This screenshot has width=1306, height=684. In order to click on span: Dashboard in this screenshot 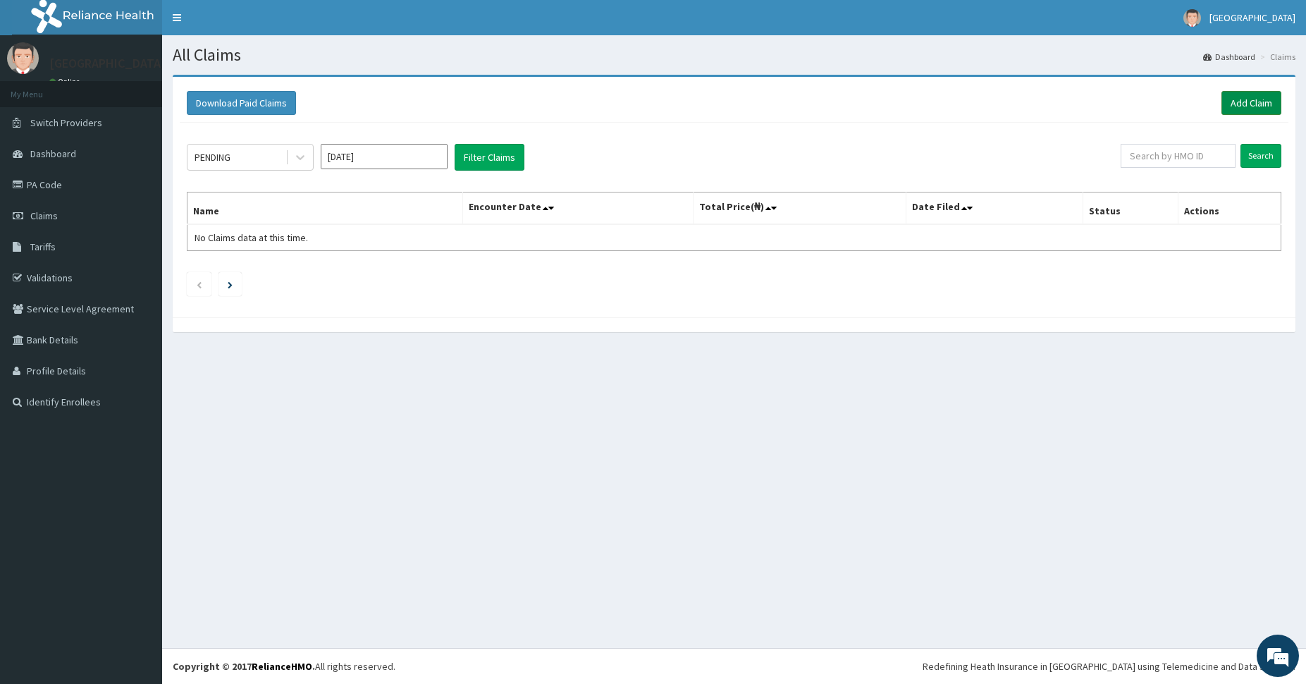, I will do `click(53, 154)`.